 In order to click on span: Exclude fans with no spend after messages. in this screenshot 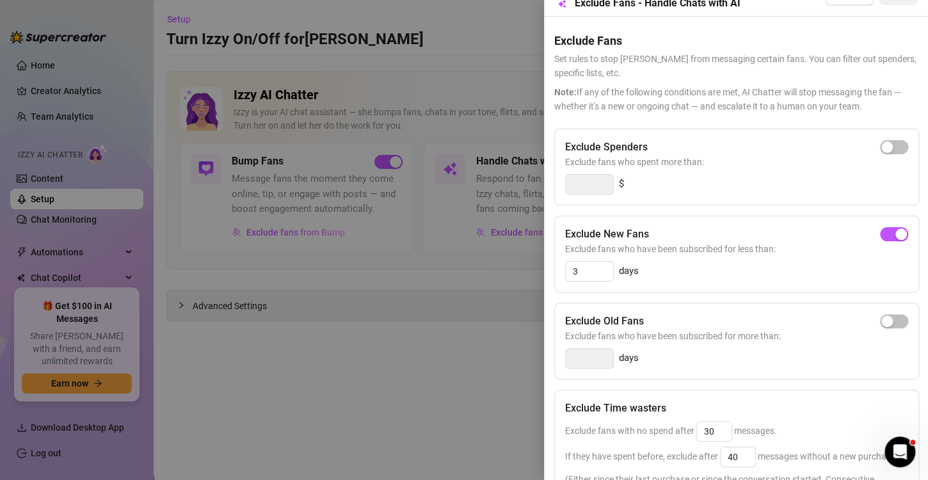, I will do `click(671, 431)`.